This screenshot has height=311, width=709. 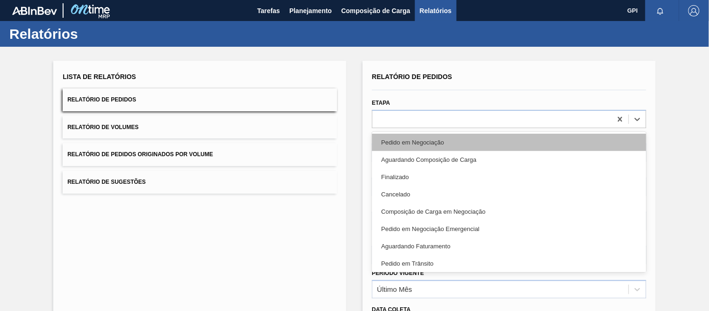 I want to click on span: Lista de Relatórios, so click(x=99, y=77).